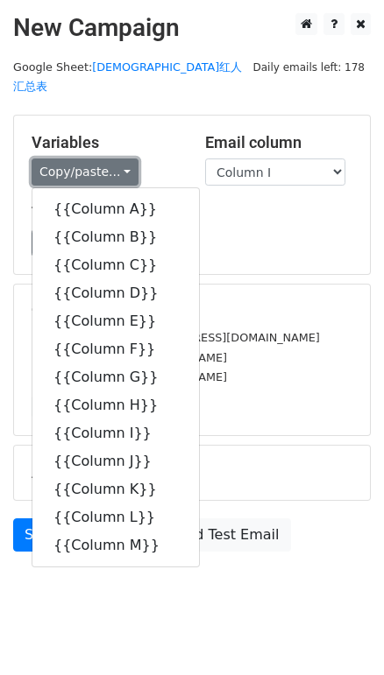 Image resolution: width=384 pixels, height=675 pixels. I want to click on h5: Variables, so click(105, 143).